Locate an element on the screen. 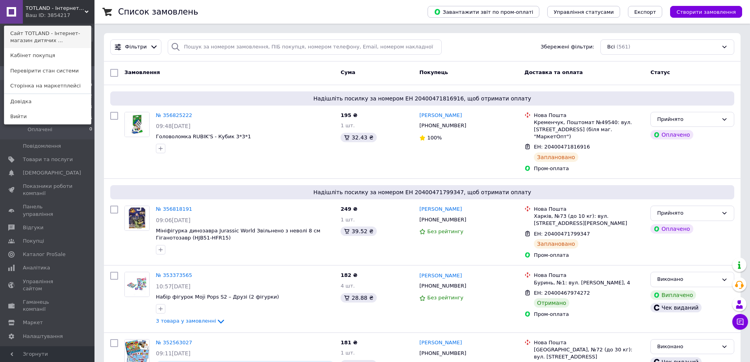 The width and height of the screenshot is (750, 362). span: Мініфігурка динозавра Jurassic World Звільнено з неволі 8 см Гіганотозавр (HJB51-HFR15) is located at coordinates (238, 234).